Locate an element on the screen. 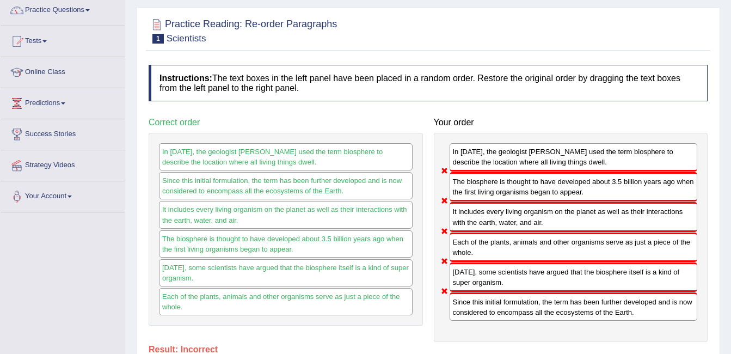  a: Predictions is located at coordinates (63, 102).